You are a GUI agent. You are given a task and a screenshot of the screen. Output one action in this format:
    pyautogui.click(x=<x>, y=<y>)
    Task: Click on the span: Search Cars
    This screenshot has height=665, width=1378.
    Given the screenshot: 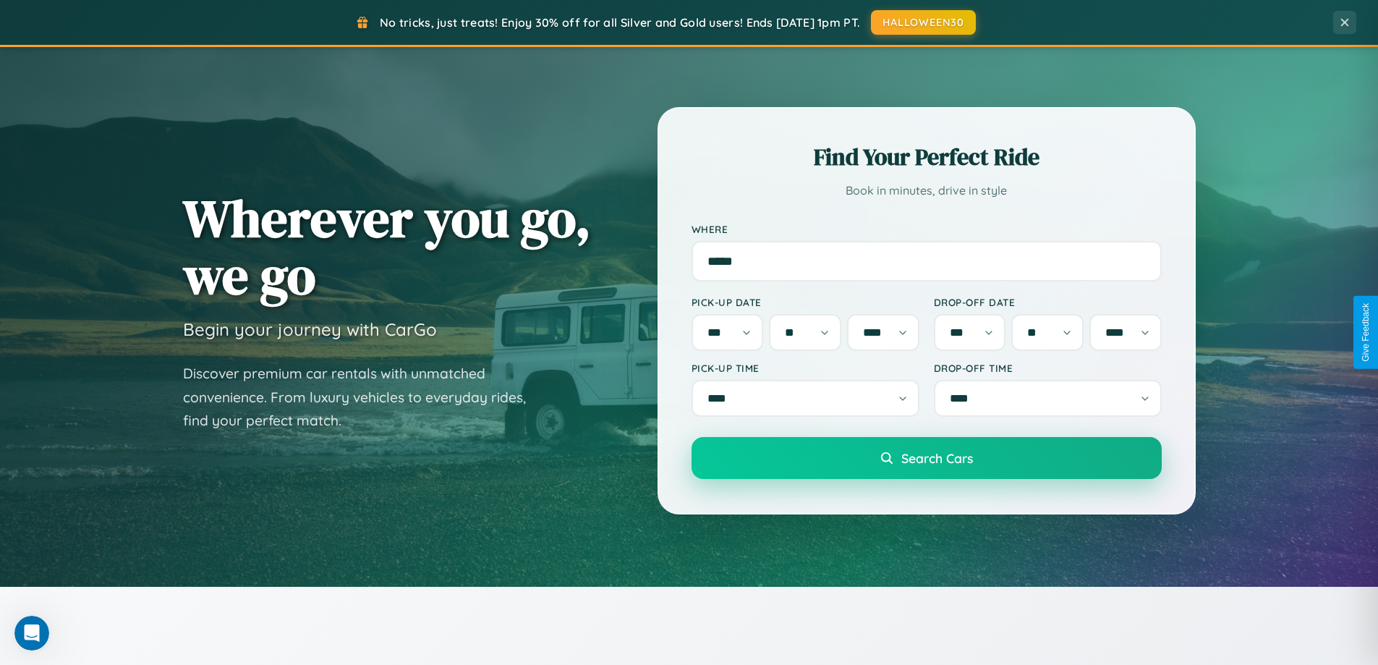 What is the action you would take?
    pyautogui.click(x=937, y=458)
    